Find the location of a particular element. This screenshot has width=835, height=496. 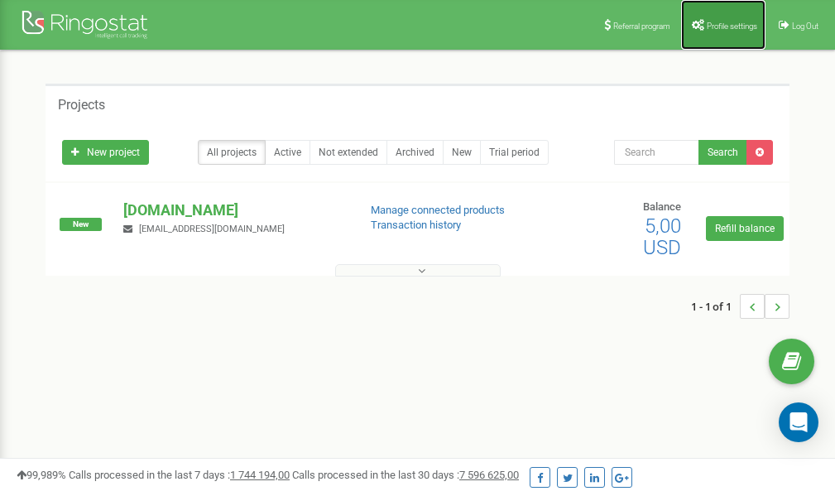

u: 7 596 625,00 is located at coordinates (489, 474).